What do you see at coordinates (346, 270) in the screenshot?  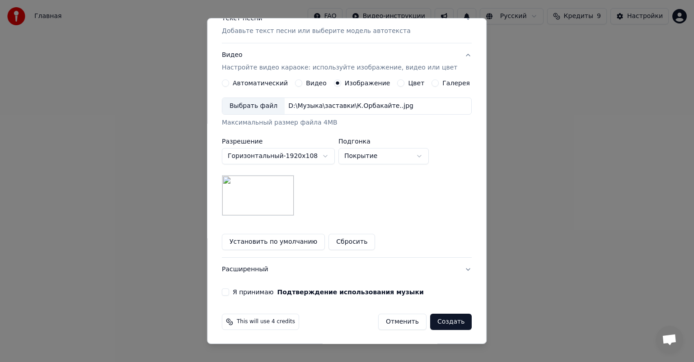 I see `button: Расширенный` at bounding box center [346, 270].